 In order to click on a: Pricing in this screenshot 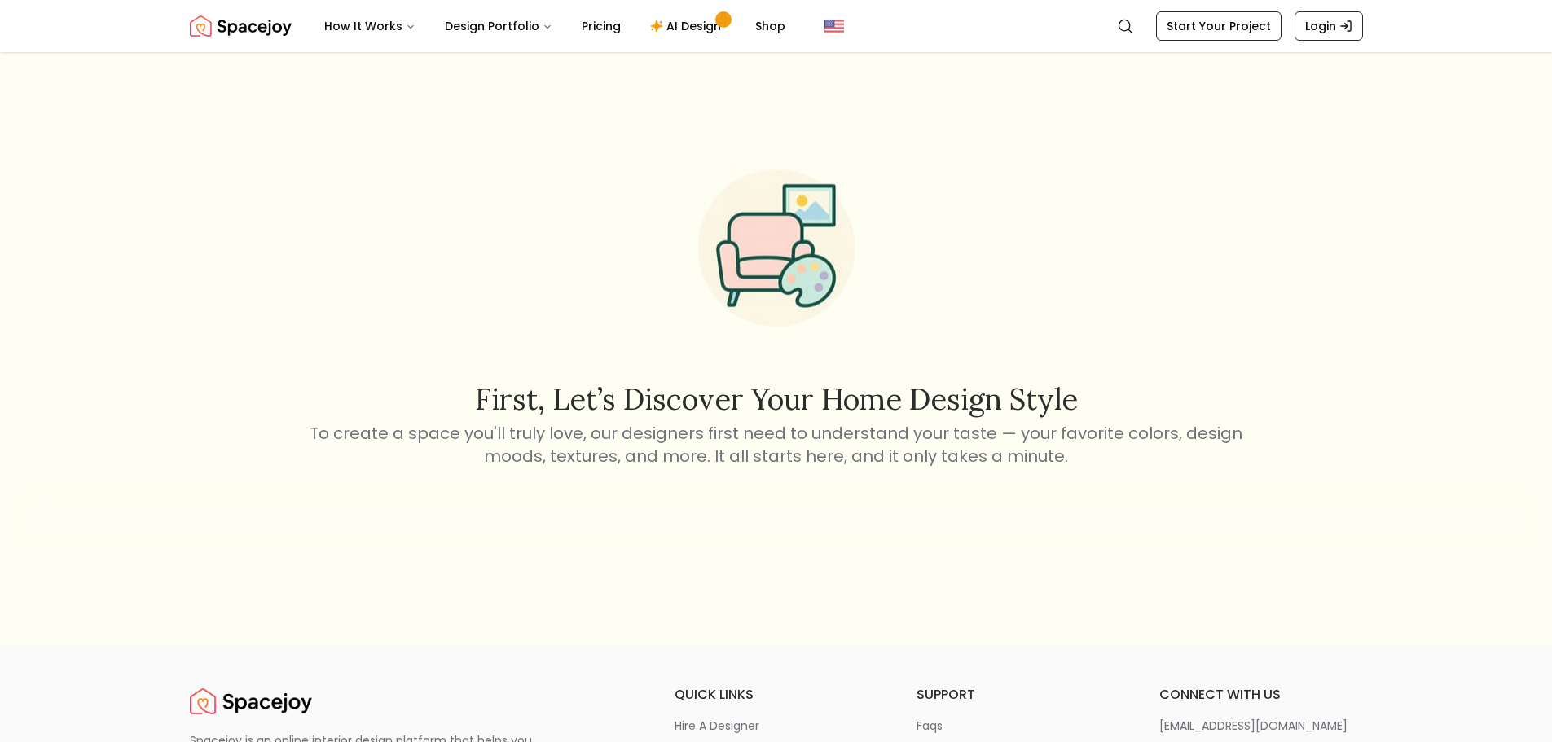, I will do `click(601, 26)`.